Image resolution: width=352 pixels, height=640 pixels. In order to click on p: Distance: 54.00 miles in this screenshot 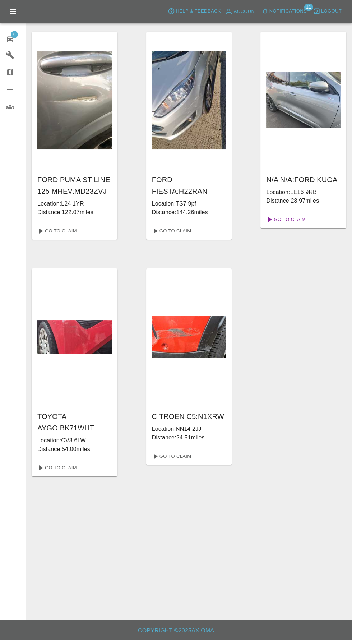, I will do `click(74, 449)`.